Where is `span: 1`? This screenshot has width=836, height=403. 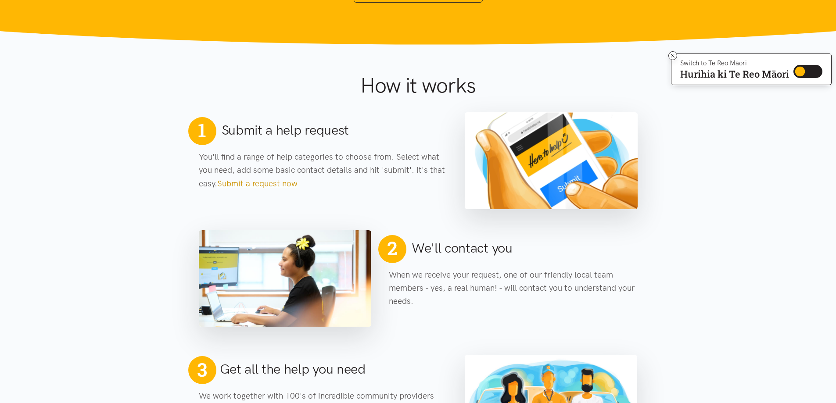 span: 1 is located at coordinates (202, 130).